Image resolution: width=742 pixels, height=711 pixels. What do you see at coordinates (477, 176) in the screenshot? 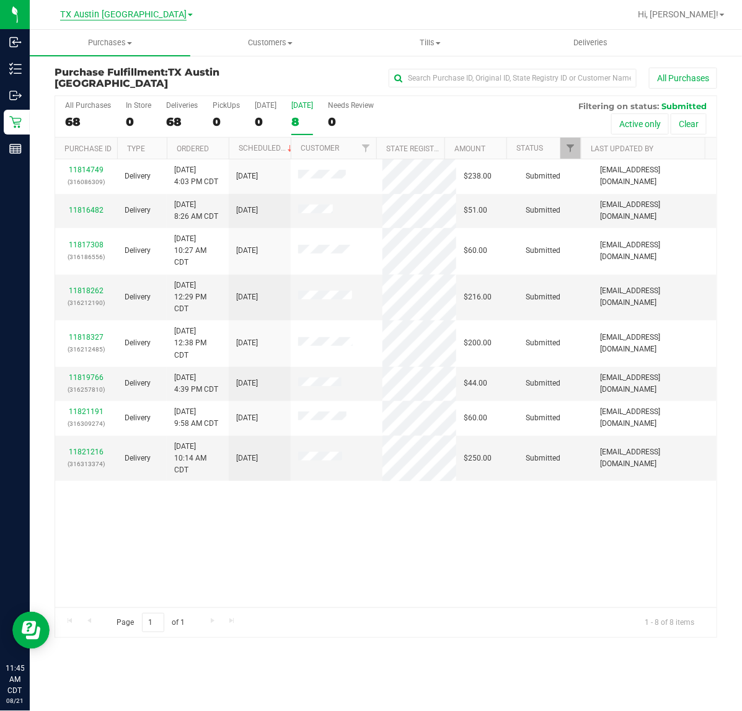
I see `span: $238.00` at bounding box center [477, 176].